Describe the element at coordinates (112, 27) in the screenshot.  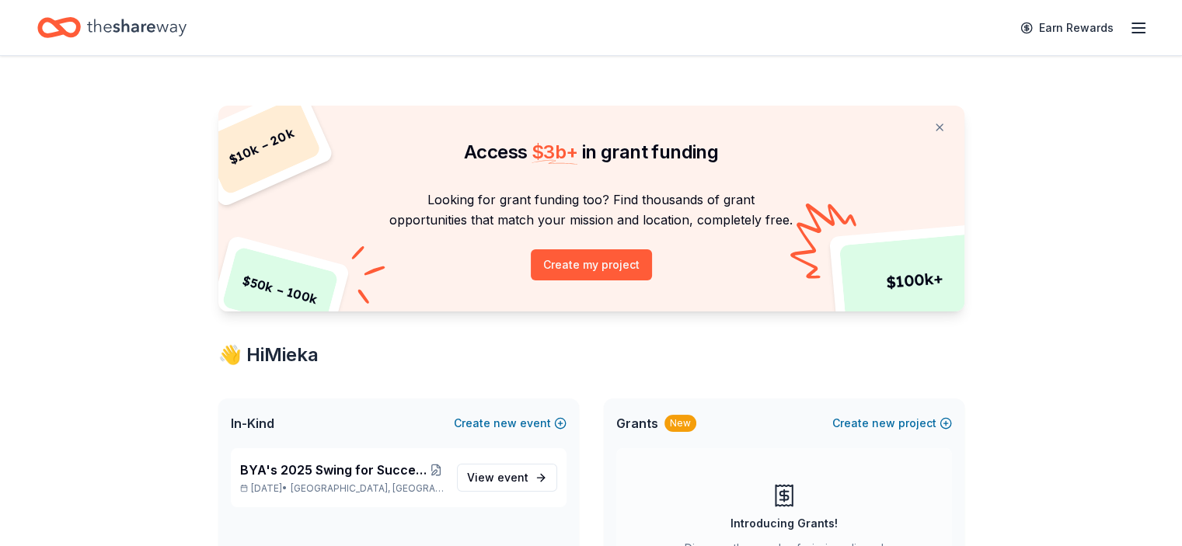
I see `a: Home` at that location.